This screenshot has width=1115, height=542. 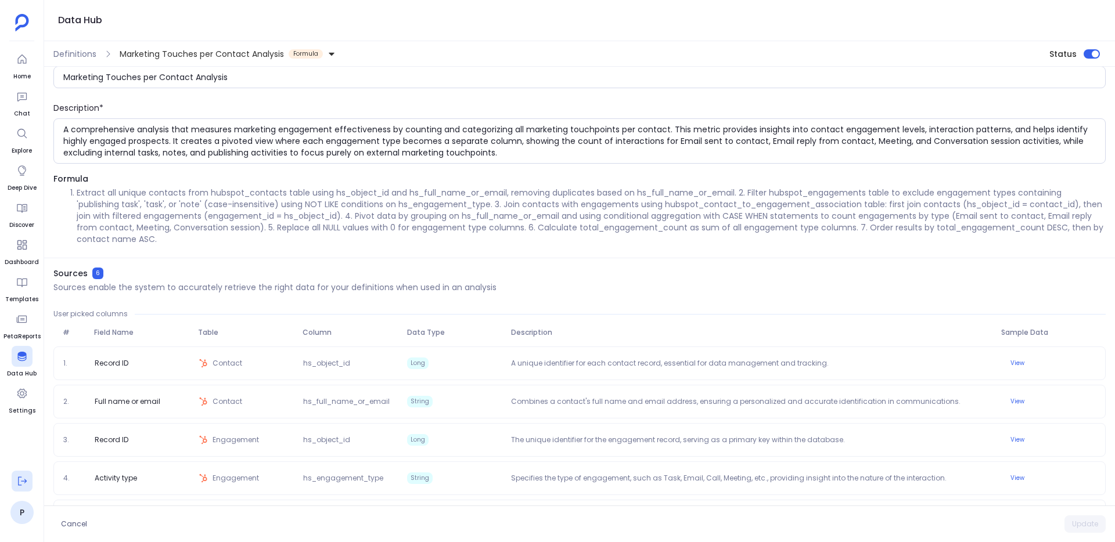 What do you see at coordinates (21, 300) in the screenshot?
I see `span: Templates` at bounding box center [21, 300].